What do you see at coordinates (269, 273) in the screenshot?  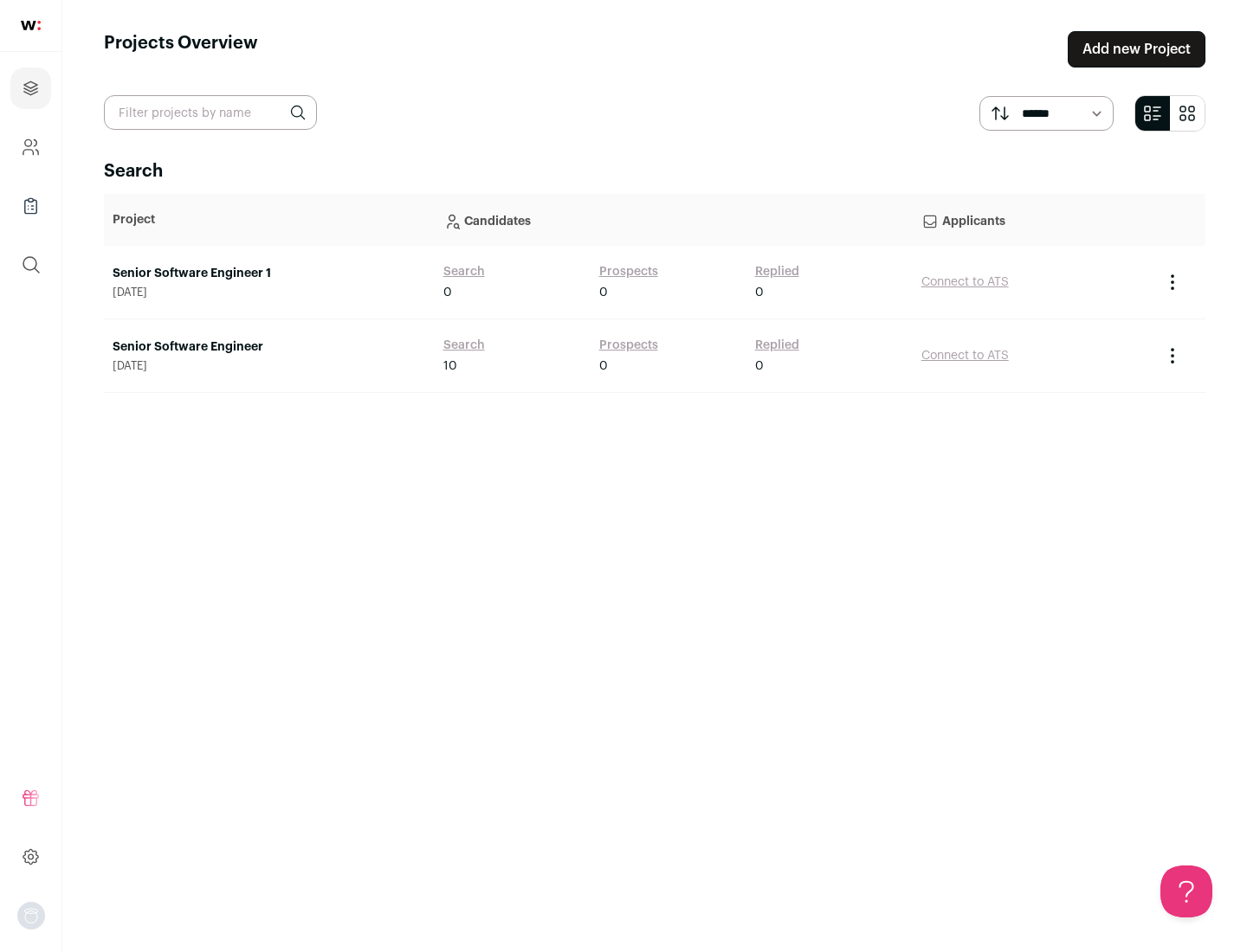 I see `a: Senior Software Engineer 1` at bounding box center [269, 273].